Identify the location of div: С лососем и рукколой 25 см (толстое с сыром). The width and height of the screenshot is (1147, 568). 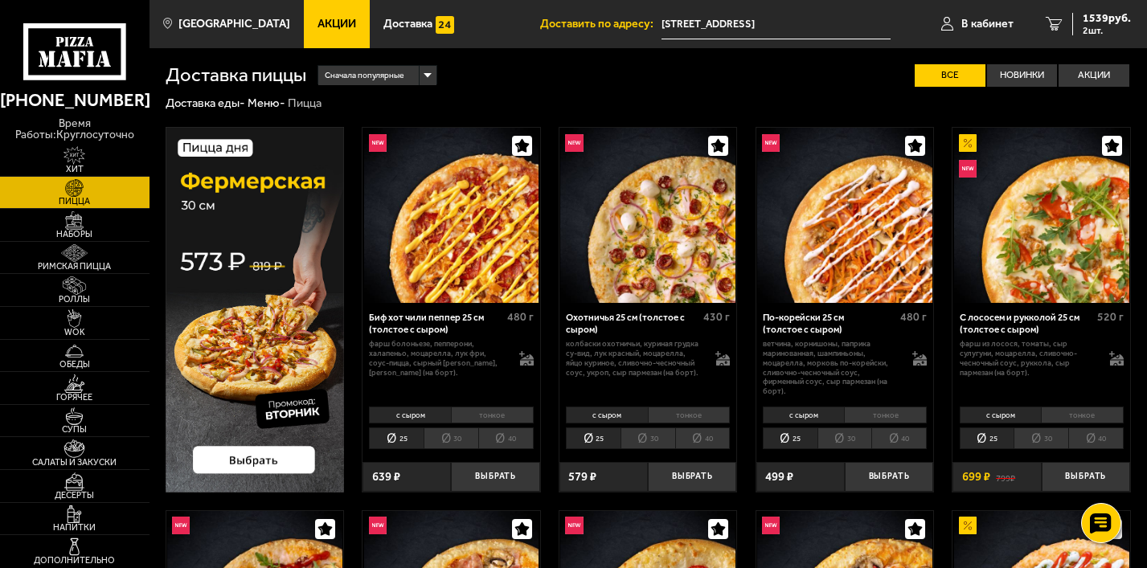
(1027, 323).